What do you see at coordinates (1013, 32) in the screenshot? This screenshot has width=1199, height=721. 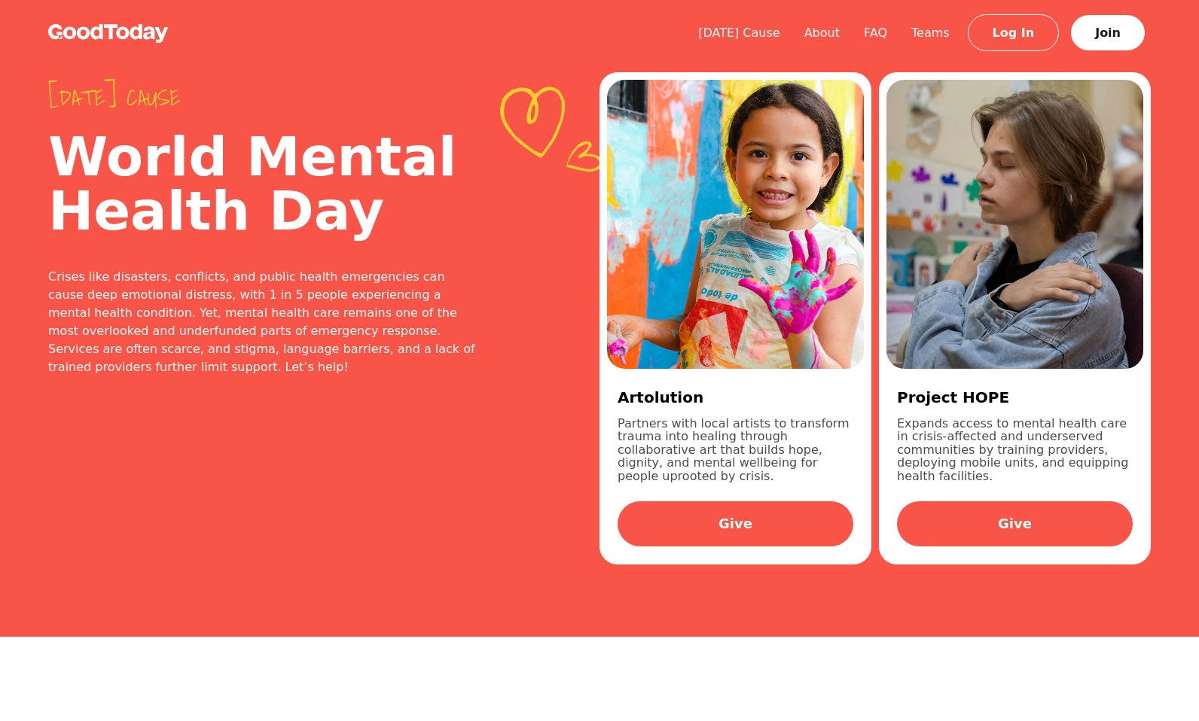 I see `a: Log In` at bounding box center [1013, 32].